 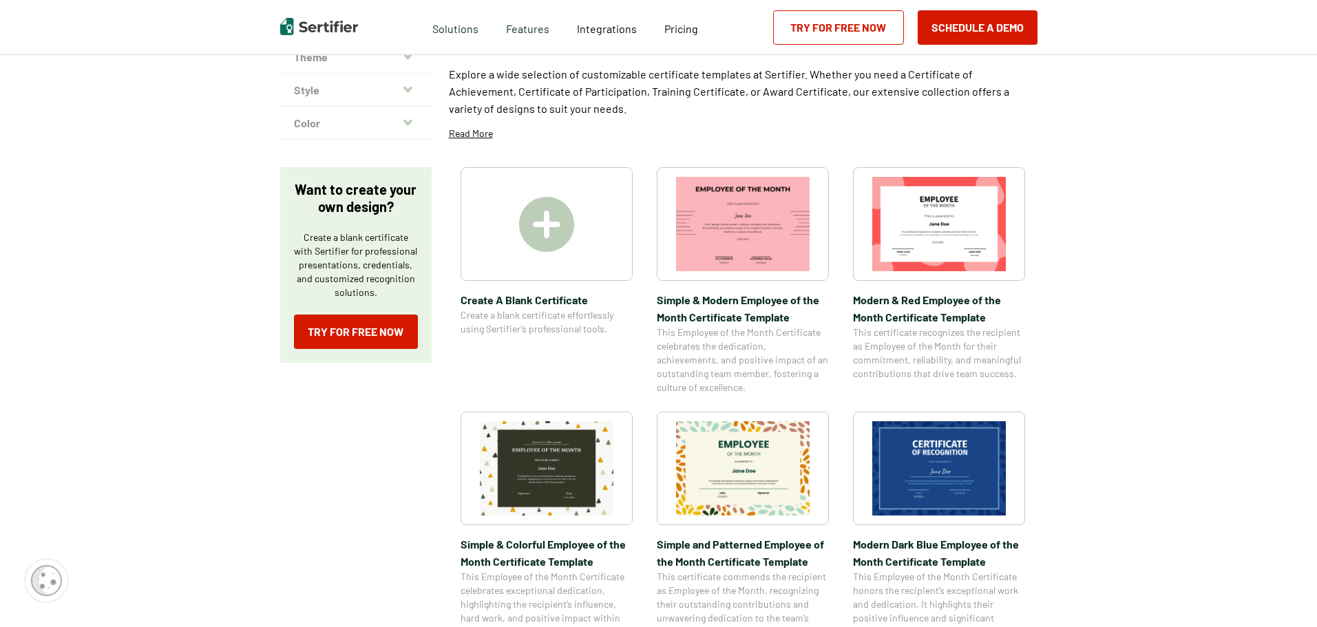 What do you see at coordinates (939, 553) in the screenshot?
I see `span: Modern Dark Blue Employee of the Month Certificate Template` at bounding box center [939, 553].